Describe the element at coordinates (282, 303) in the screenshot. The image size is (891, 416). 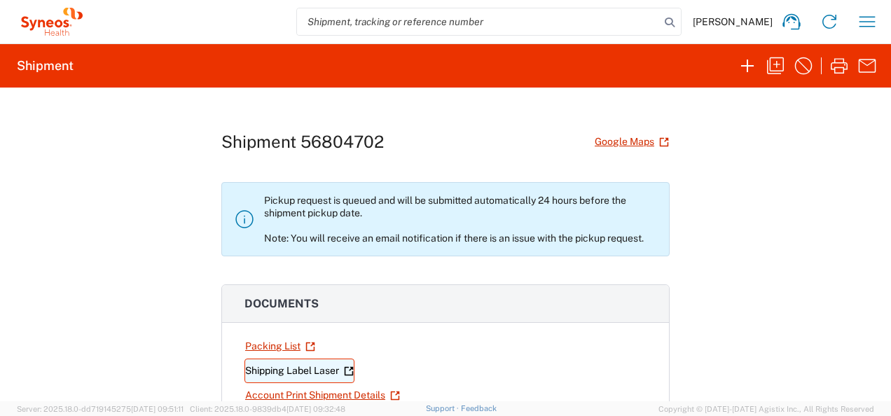
I see `span: Documents` at that location.